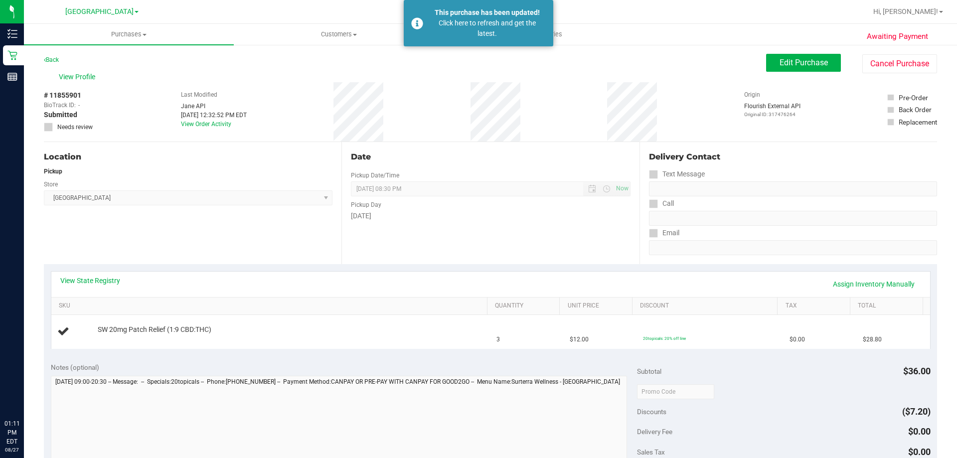 This screenshot has width=957, height=458. What do you see at coordinates (873, 284) in the screenshot?
I see `a: Assign Inventory Manually` at bounding box center [873, 284].